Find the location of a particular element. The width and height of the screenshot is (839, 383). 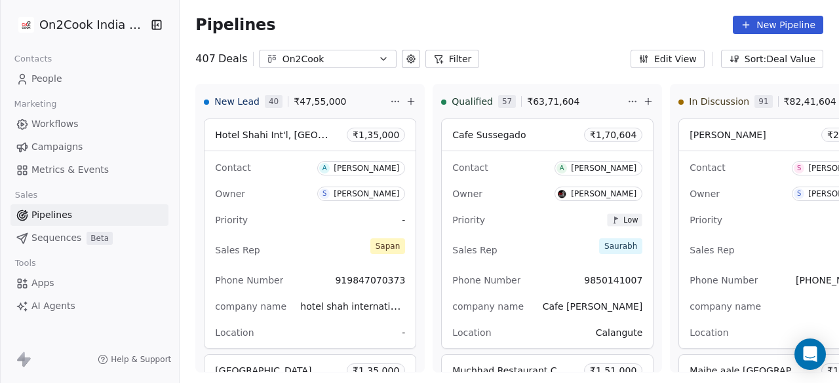

span: ₹ 82,41,604 is located at coordinates (810, 102).